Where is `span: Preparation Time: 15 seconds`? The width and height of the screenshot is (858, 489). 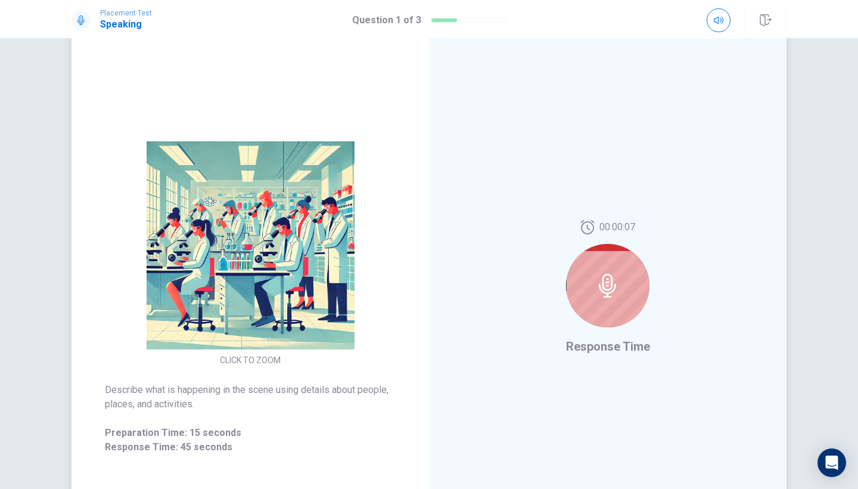 span: Preparation Time: 15 seconds is located at coordinates (250, 433).